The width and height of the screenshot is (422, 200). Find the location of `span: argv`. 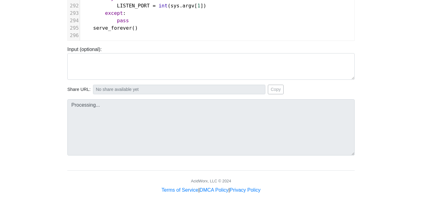

span: argv is located at coordinates (188, 6).